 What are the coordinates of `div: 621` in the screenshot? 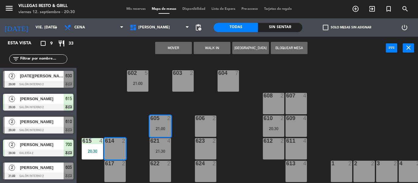 It's located at (150, 141).